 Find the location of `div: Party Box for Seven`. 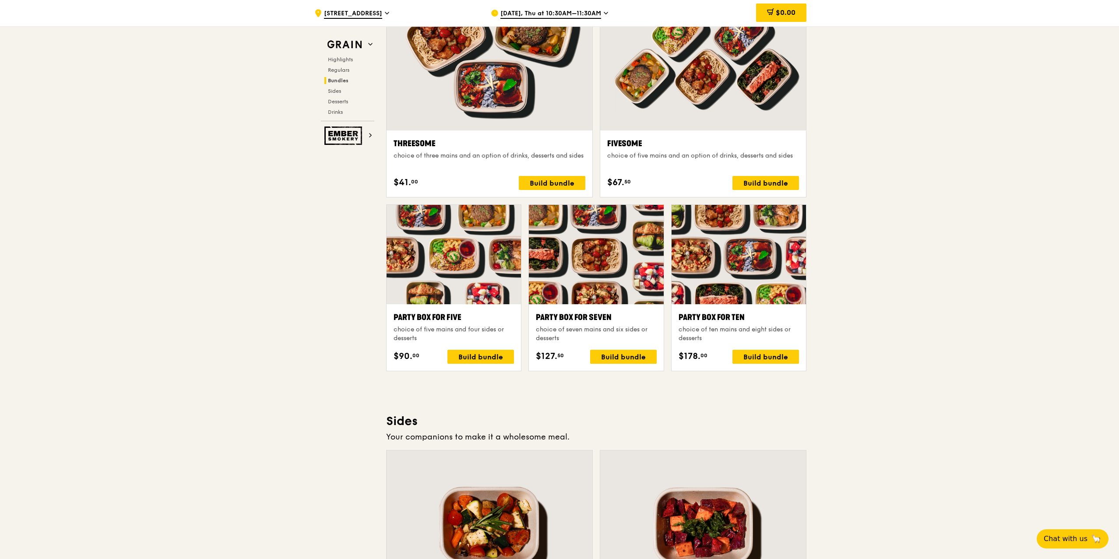

div: Party Box for Seven is located at coordinates (596, 317).